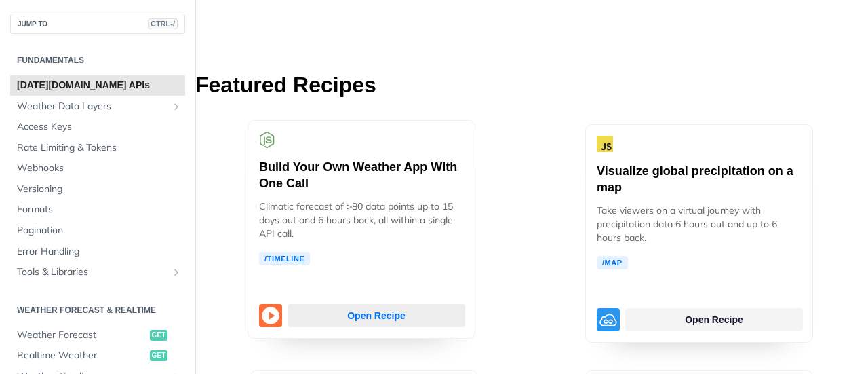 This screenshot has height=374, width=868. I want to click on h2: Weather Forecast & realtime, so click(98, 310).